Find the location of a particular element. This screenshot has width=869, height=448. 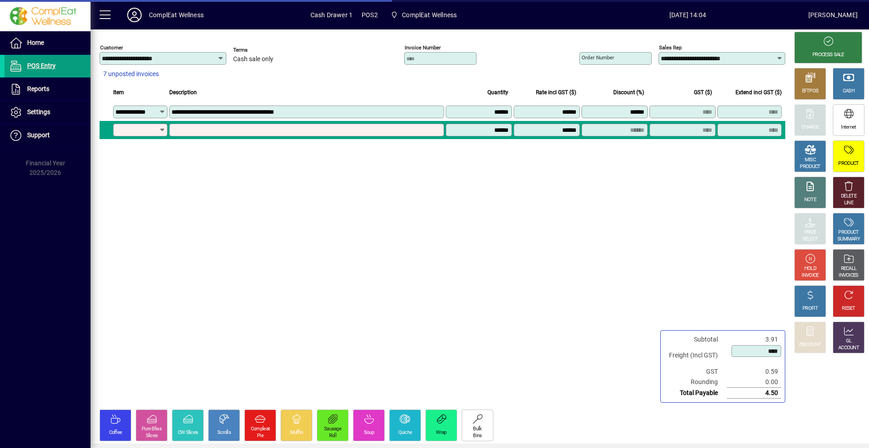

span: POS2 is located at coordinates (370, 15).